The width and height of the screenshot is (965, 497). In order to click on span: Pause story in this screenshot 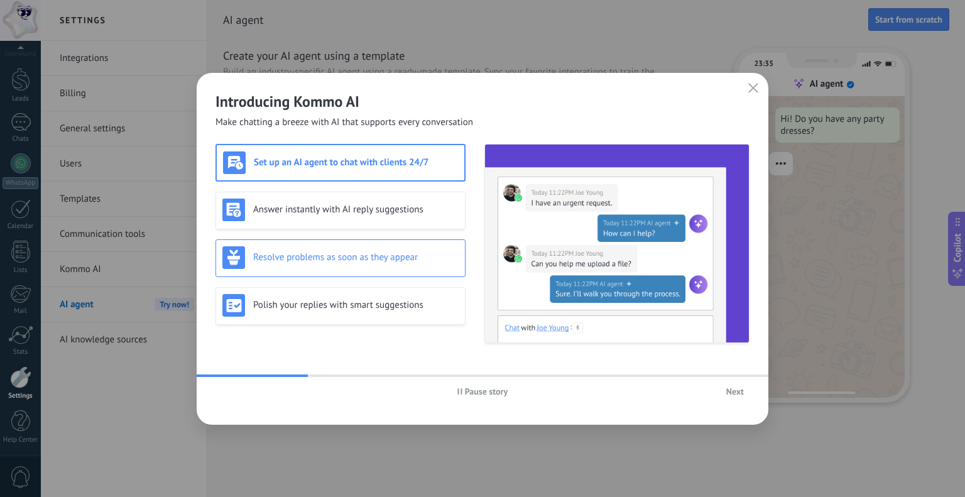, I will do `click(486, 391)`.